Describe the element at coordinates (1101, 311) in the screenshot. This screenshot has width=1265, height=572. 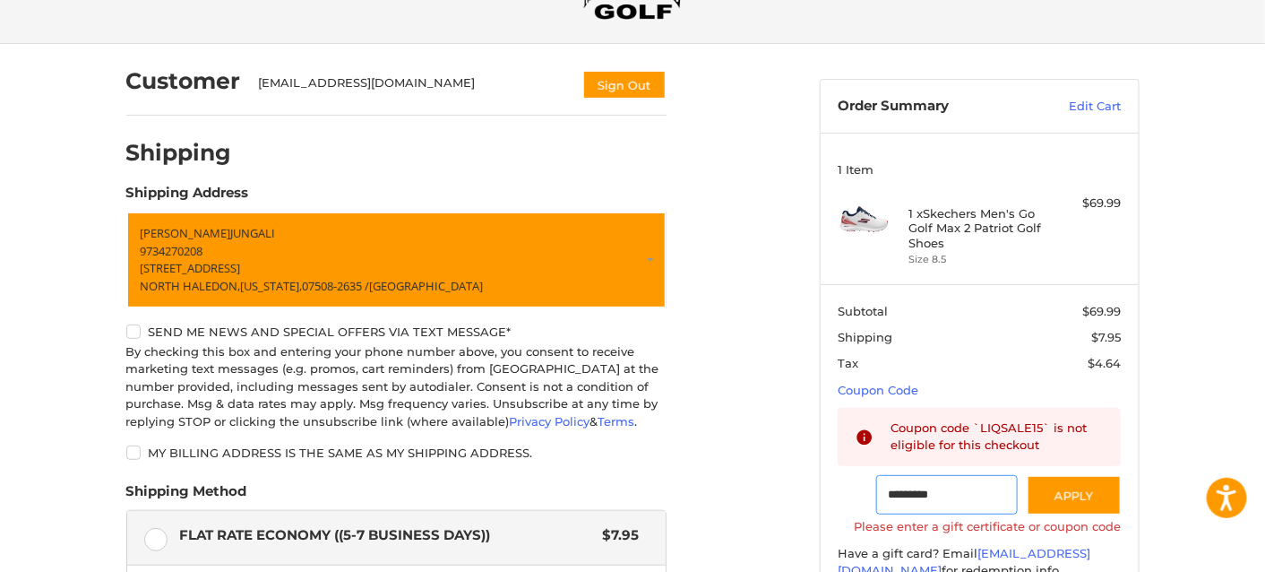
I see `span: $69.99` at that location.